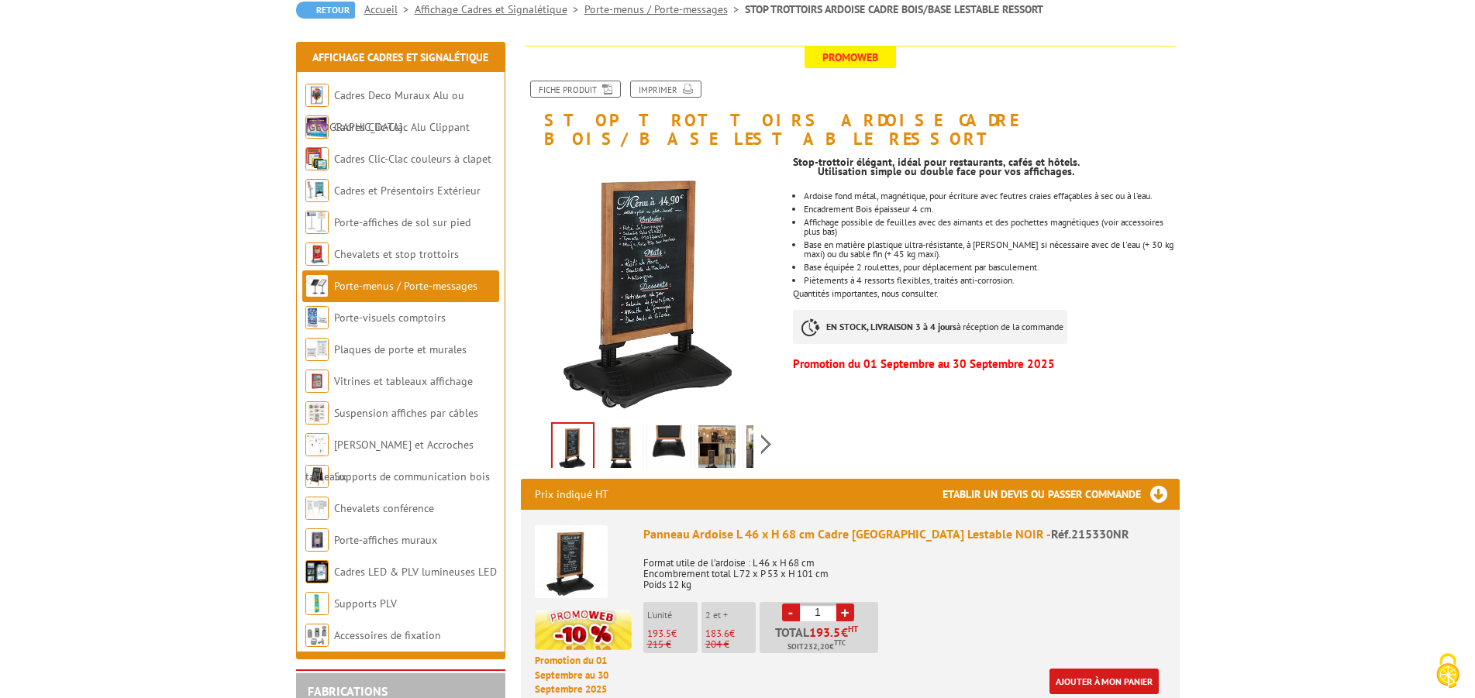 The height and width of the screenshot is (698, 1475). I want to click on a: Chevalets conférence, so click(384, 508).